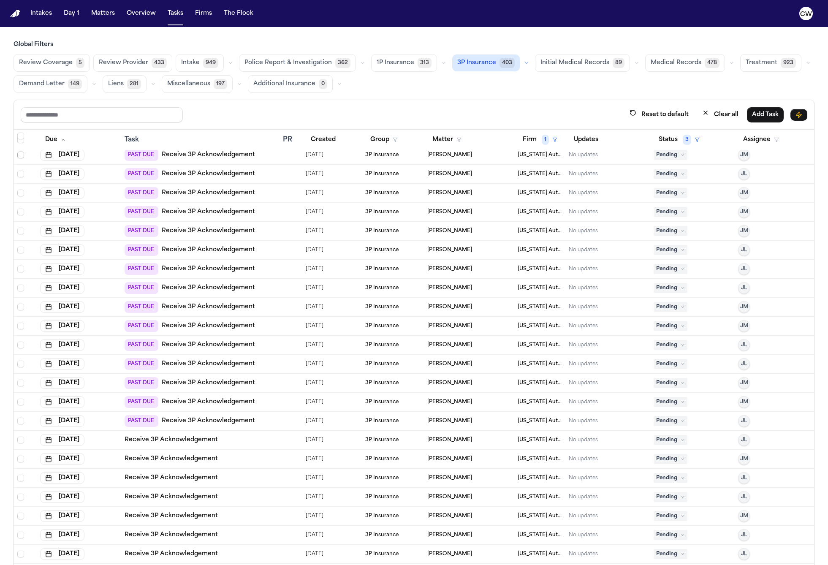  I want to click on img: Finch Logo, so click(15, 14).